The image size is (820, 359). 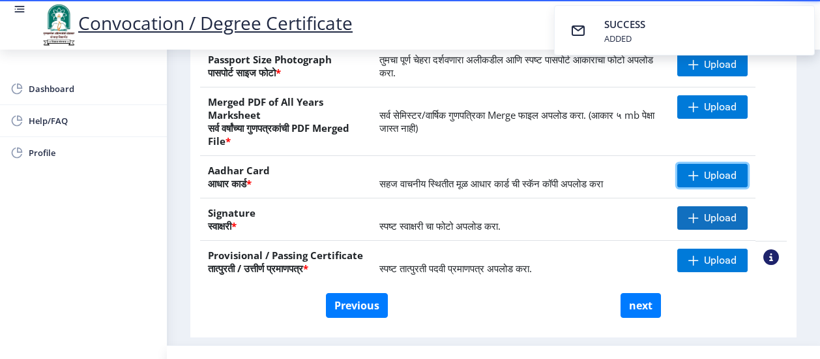 What do you see at coordinates (286, 177) in the screenshot?
I see `th: Aadhar Card आधार कार्ड` at bounding box center [286, 177].